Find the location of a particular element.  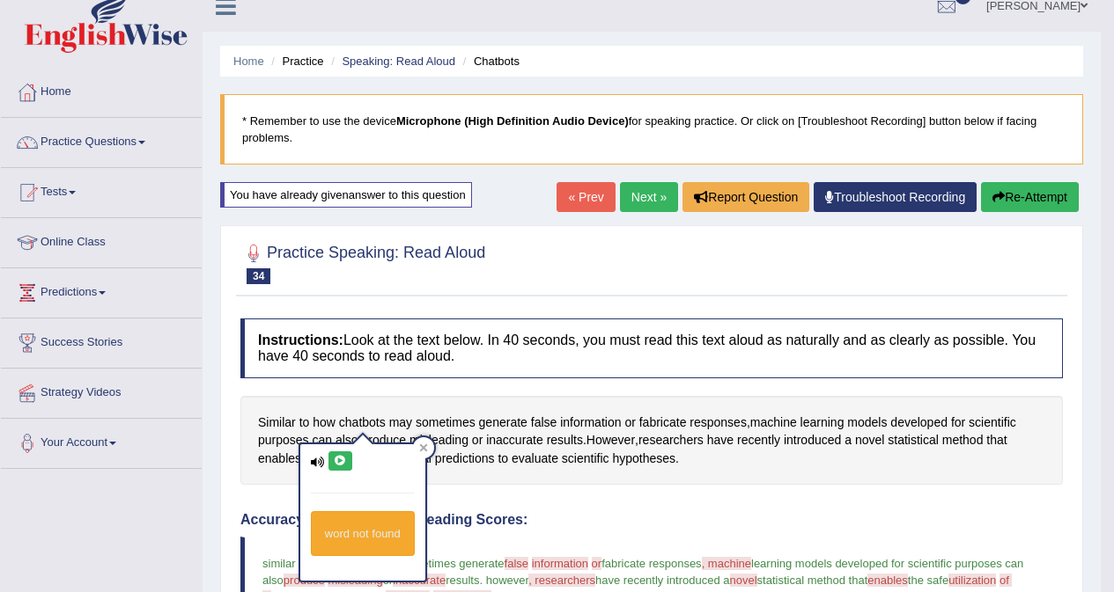

span: produce is located at coordinates (304, 580).